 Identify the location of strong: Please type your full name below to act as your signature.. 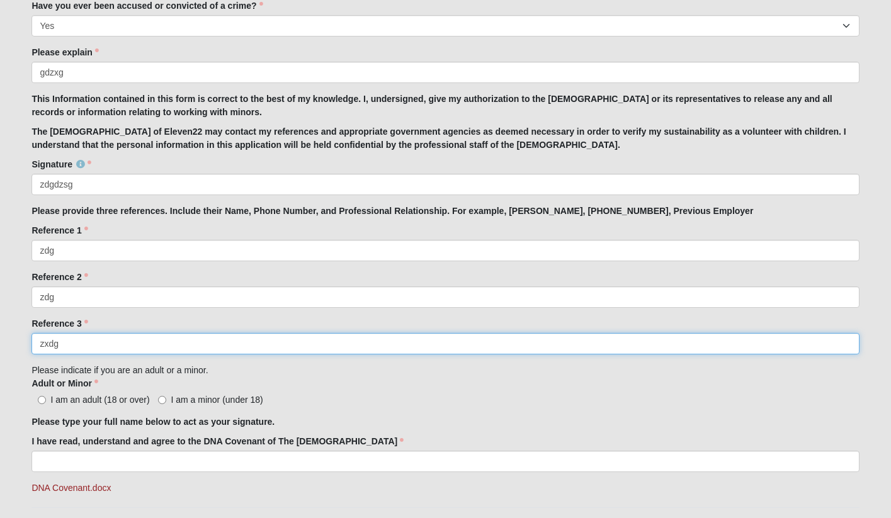
(153, 422).